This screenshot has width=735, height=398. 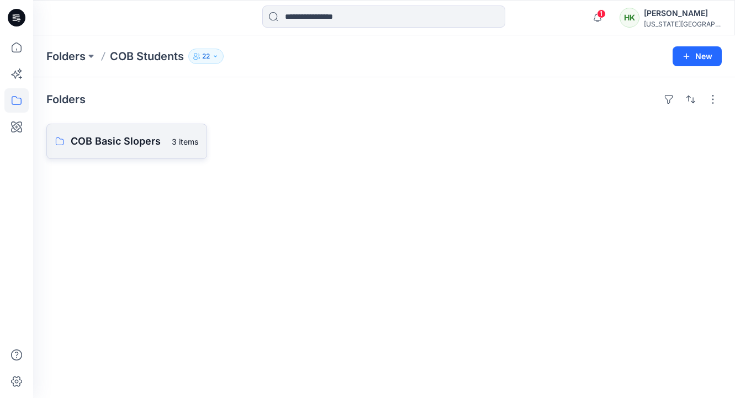 What do you see at coordinates (66, 56) in the screenshot?
I see `p: Folders` at bounding box center [66, 56].